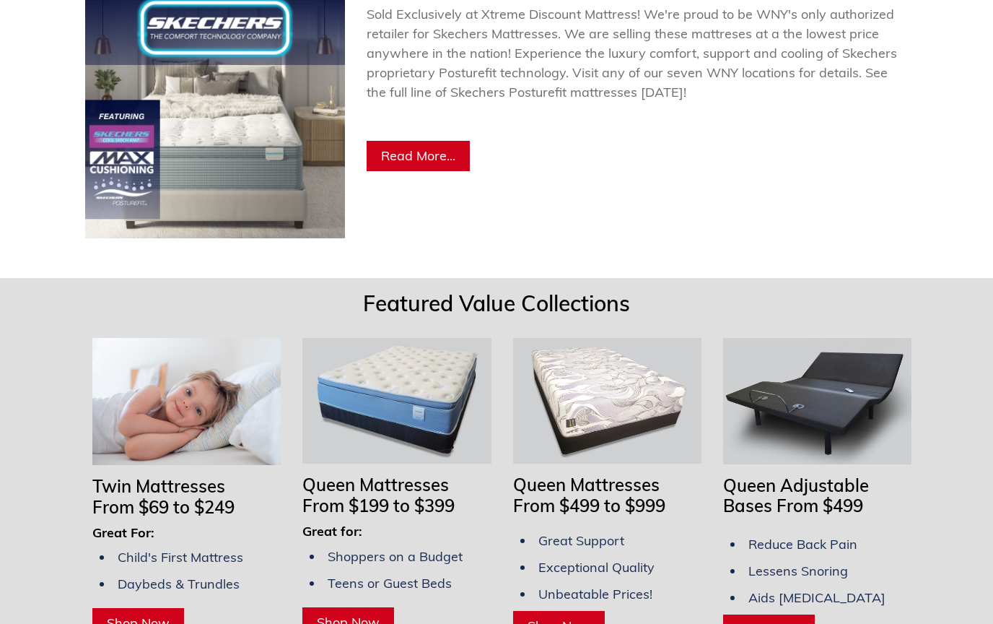  Describe the element at coordinates (178, 583) in the screenshot. I see `span: Daybeds & Trundles` at that location.